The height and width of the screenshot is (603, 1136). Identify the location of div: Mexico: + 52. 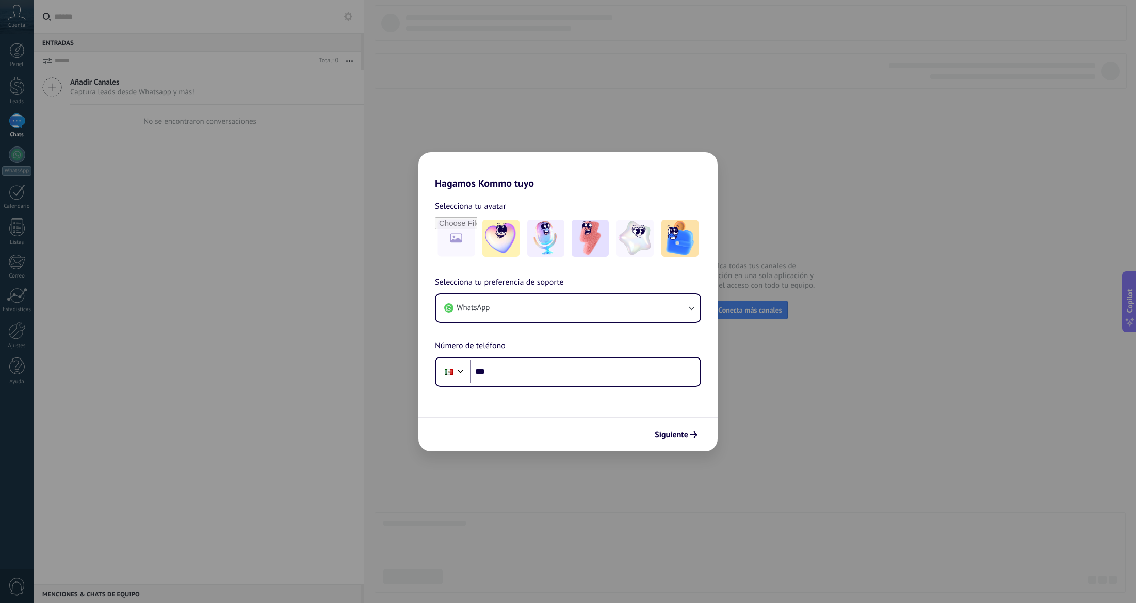
(449, 372).